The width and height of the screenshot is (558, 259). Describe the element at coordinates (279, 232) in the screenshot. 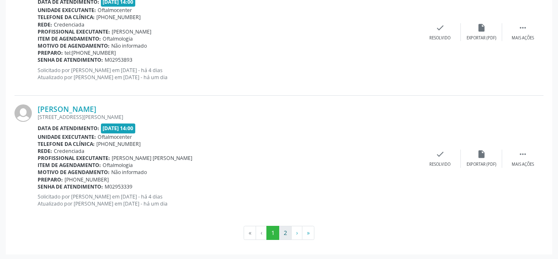

I see `ul: Pagination` at that location.